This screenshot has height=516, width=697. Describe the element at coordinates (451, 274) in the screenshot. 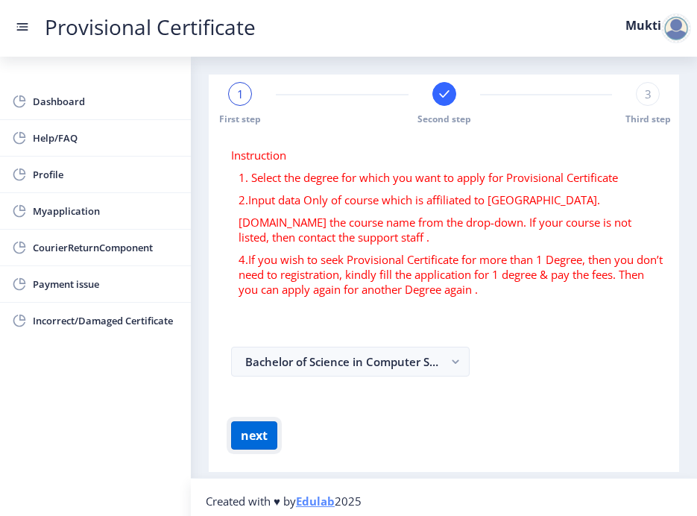

I see `p: 4.If you wish to seek Provisional Certificate for more than 1 Degree, then you don’t need to regi...` at that location.